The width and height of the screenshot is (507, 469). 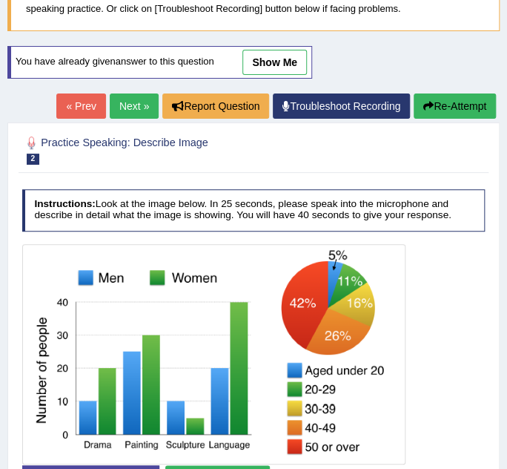 What do you see at coordinates (454, 106) in the screenshot?
I see `button: Re-Attempt` at bounding box center [454, 106].